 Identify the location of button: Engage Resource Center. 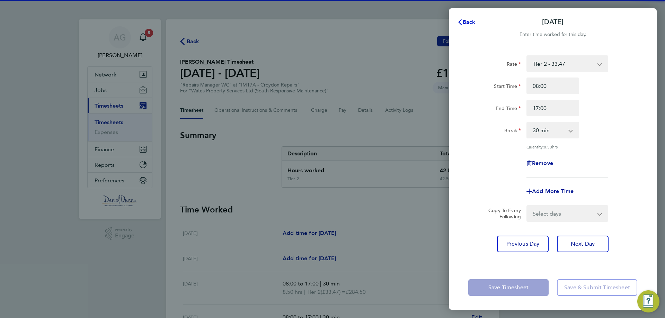
(649, 302).